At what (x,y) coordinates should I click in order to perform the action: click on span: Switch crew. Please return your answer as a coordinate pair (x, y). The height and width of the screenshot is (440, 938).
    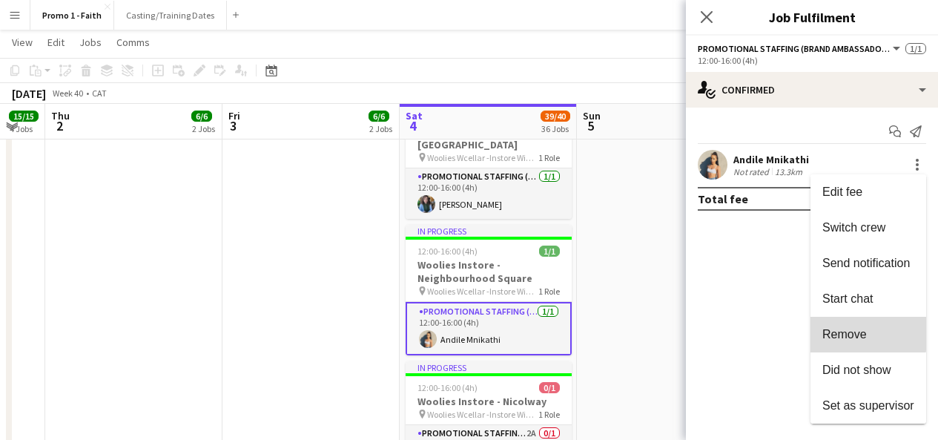
    Looking at the image, I should click on (854, 227).